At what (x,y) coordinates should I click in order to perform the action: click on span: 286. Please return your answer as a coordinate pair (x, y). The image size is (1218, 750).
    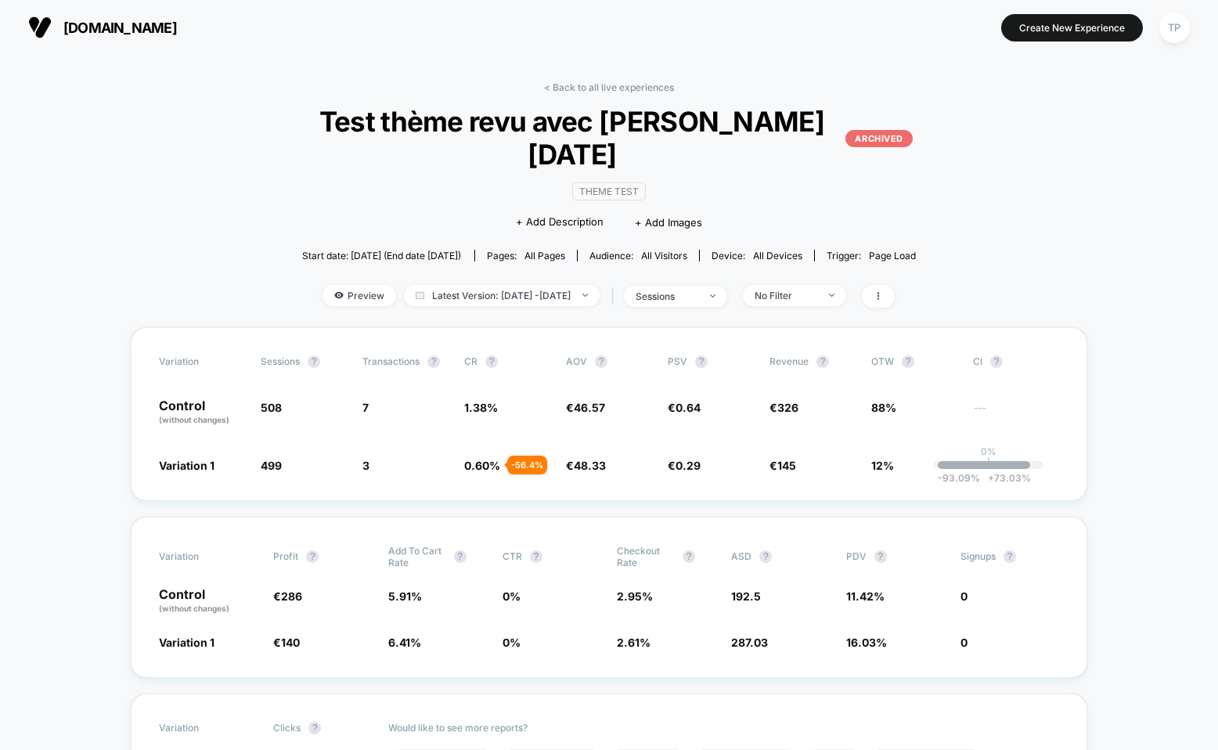
    Looking at the image, I should click on (291, 596).